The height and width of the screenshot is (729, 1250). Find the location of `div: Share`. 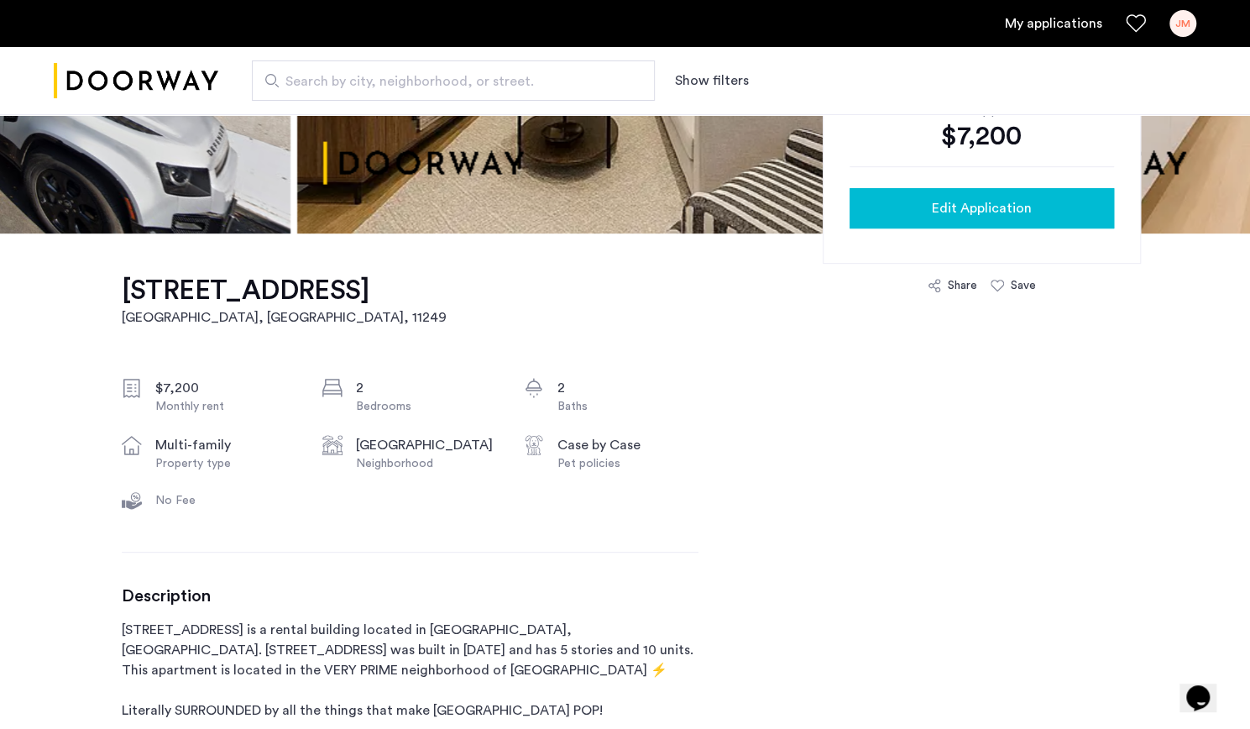

div: Share is located at coordinates (962, 285).